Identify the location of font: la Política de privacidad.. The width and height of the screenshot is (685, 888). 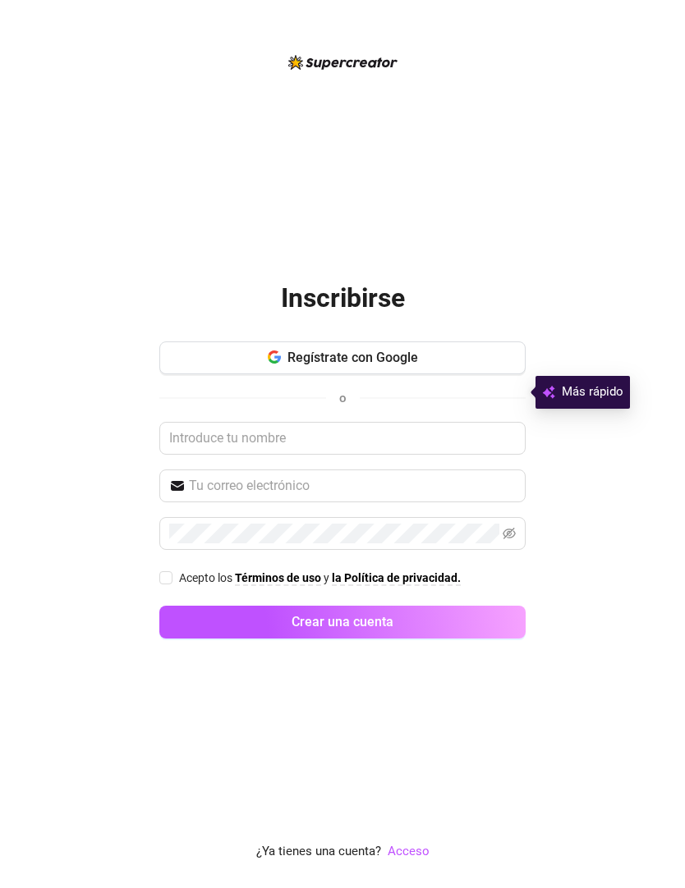
(396, 578).